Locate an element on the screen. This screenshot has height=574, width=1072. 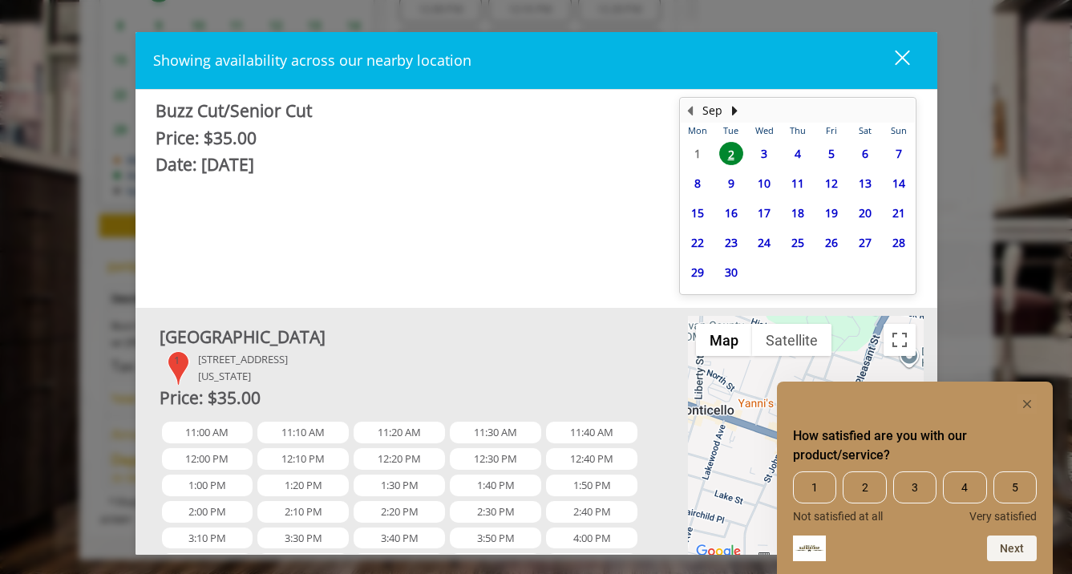
button: Show satellite imagery is located at coordinates (791, 340).